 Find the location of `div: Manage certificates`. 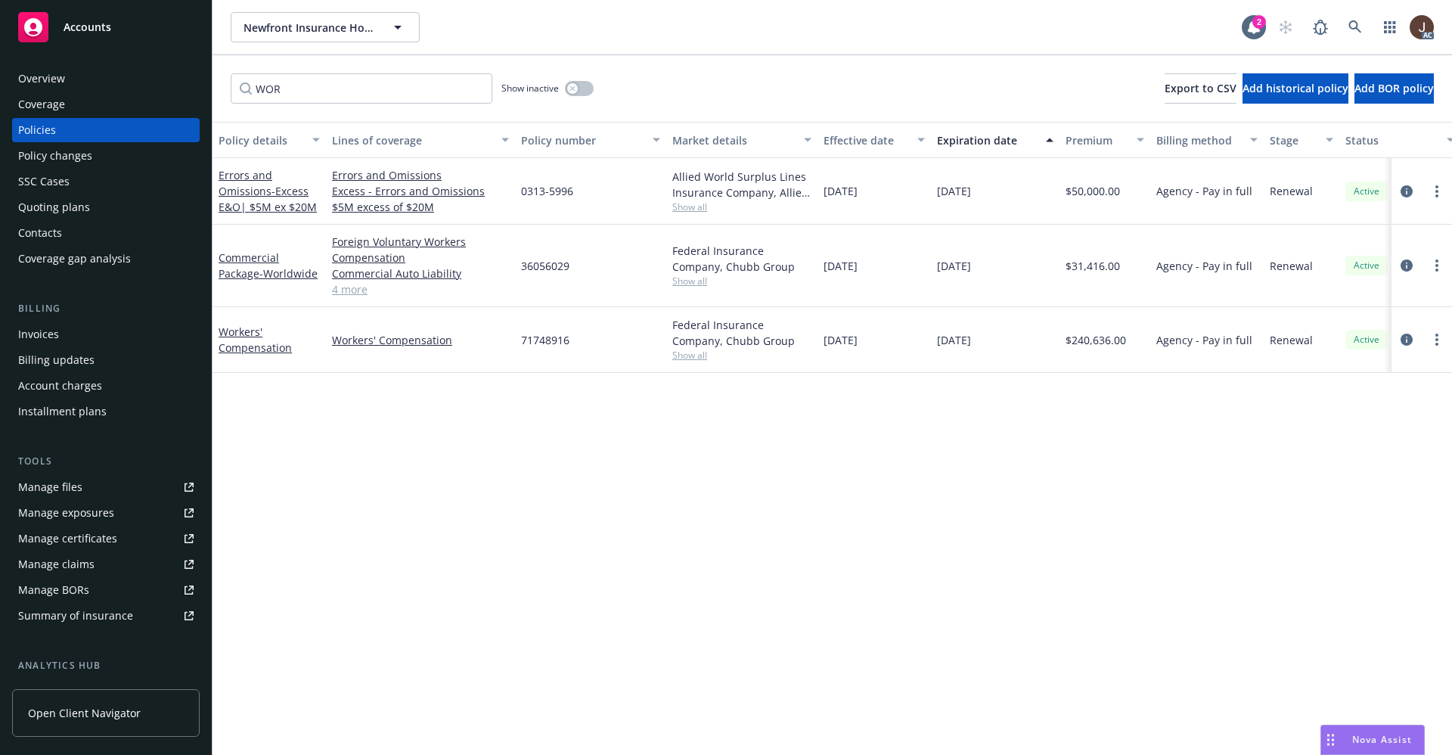

div: Manage certificates is located at coordinates (67, 538).